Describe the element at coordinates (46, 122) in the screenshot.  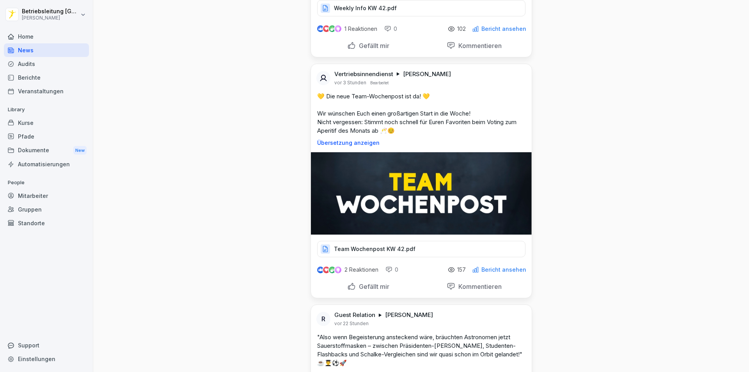
I see `a: Kurse` at that location.